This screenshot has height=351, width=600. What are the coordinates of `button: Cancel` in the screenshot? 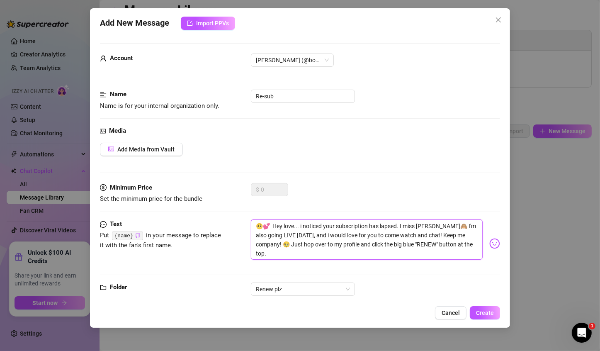 It's located at (450, 312).